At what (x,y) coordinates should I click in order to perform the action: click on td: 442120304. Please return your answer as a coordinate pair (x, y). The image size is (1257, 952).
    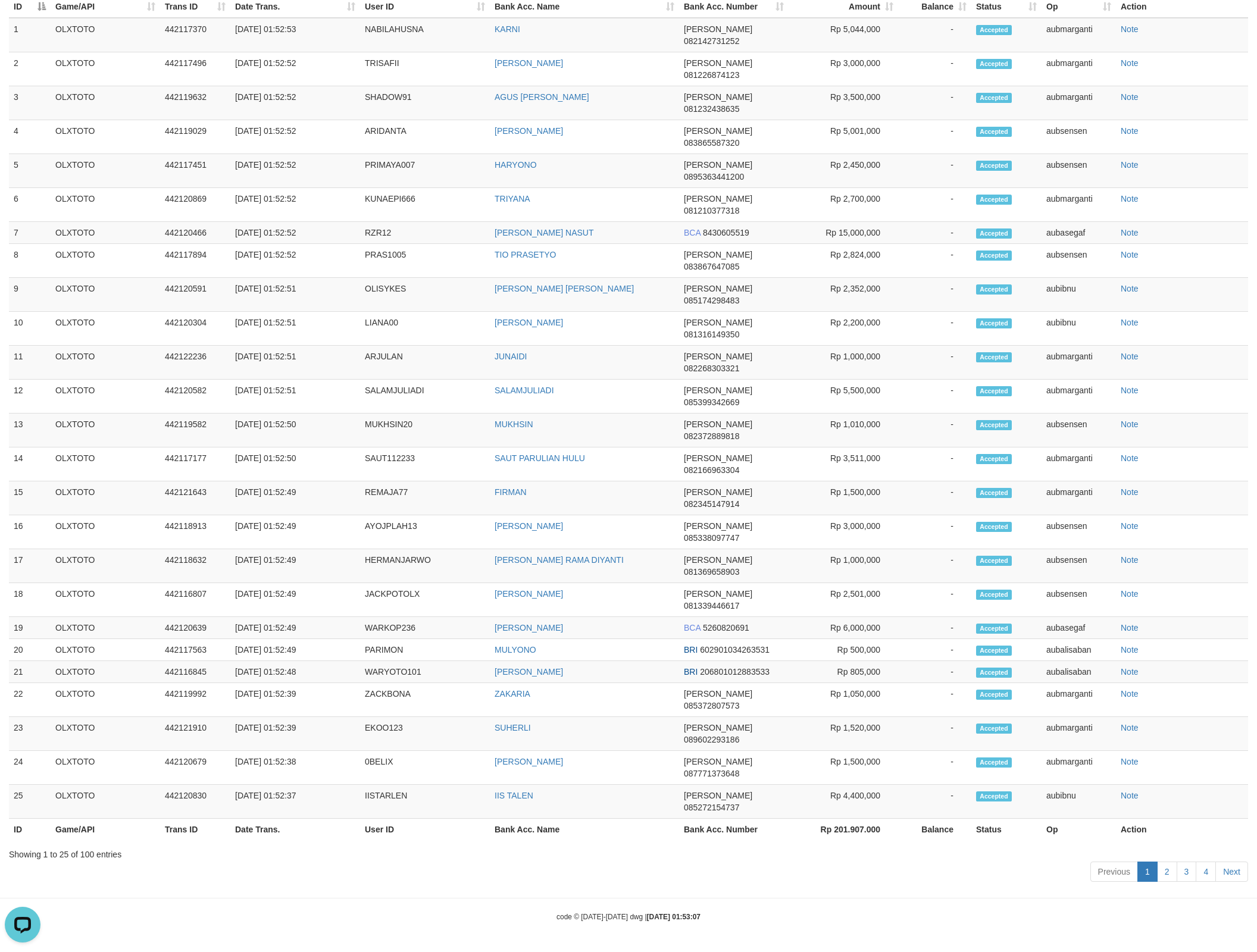
    Looking at the image, I should click on (195, 329).